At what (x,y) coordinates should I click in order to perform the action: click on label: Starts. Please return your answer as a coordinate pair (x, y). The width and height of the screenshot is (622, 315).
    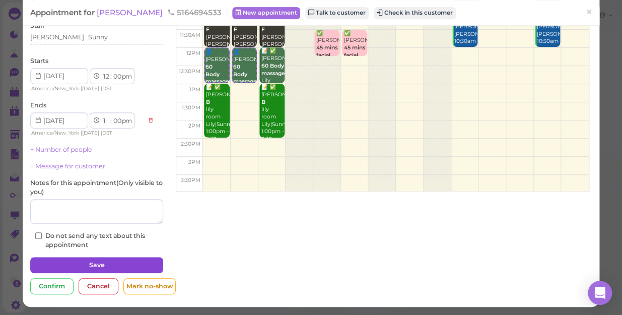
    Looking at the image, I should click on (39, 61).